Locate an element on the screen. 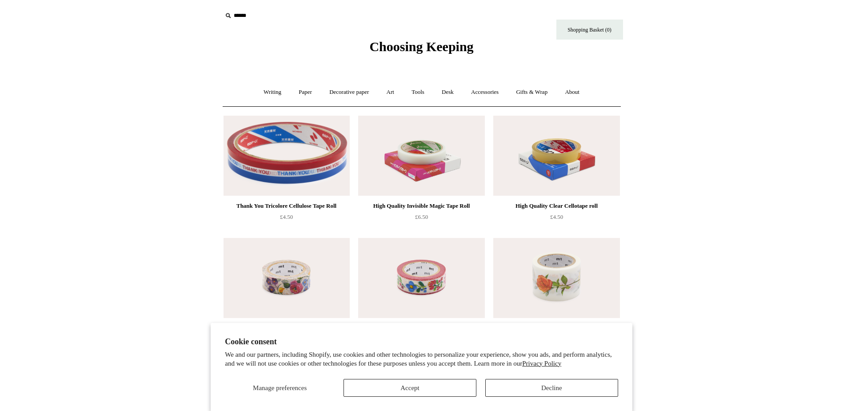 The width and height of the screenshot is (843, 411). a: Decorative paper is located at coordinates (349, 92).